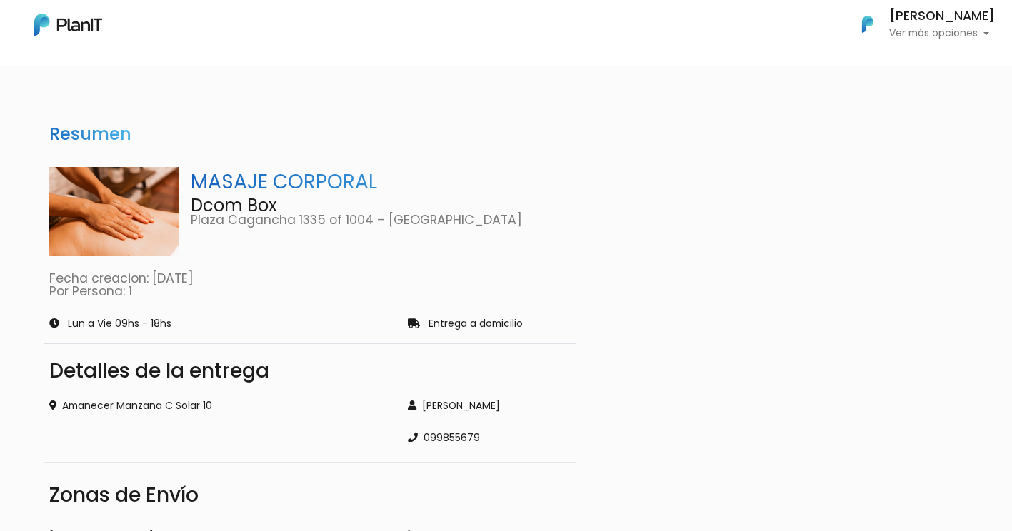 This screenshot has height=531, width=1012. Describe the element at coordinates (381, 182) in the screenshot. I see `p: MASAJE CORPORAL` at that location.